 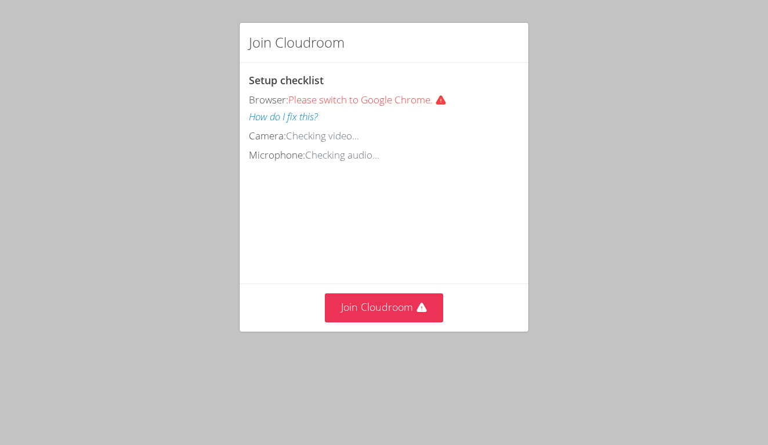 I want to click on button: How do I fix this?, so click(x=283, y=117).